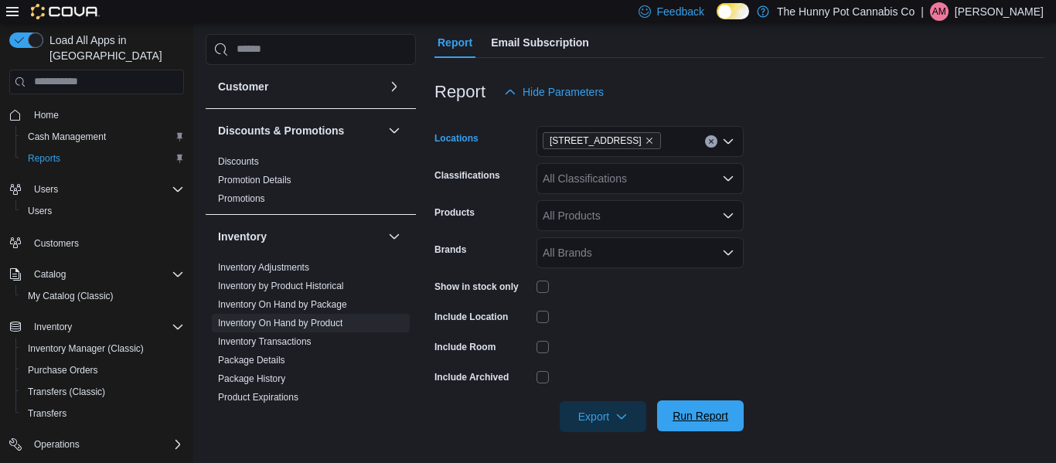 This screenshot has height=463, width=1056. Describe the element at coordinates (103, 137) in the screenshot. I see `span: Cash Management` at that location.